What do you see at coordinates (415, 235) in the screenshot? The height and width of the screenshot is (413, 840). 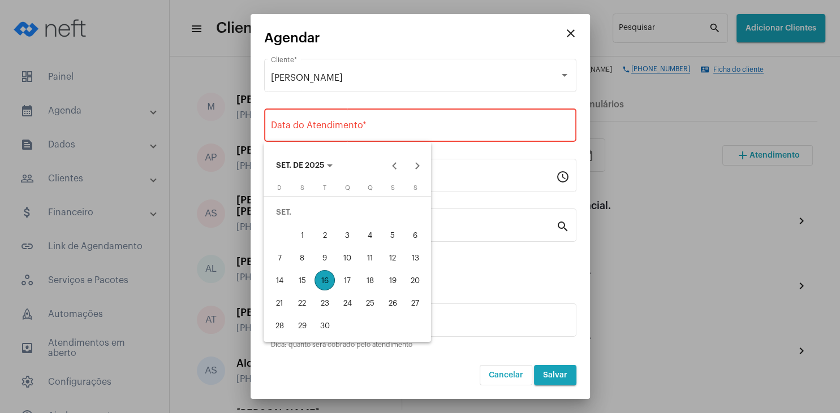 I see `button: 6 de setembro de 2025` at bounding box center [415, 235].